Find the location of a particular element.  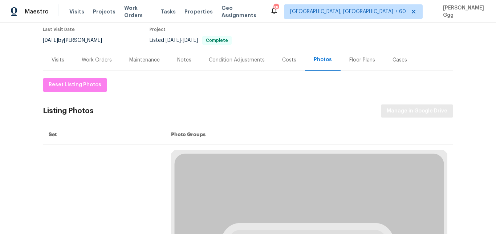

div: Condition Adjustments is located at coordinates (237, 60).